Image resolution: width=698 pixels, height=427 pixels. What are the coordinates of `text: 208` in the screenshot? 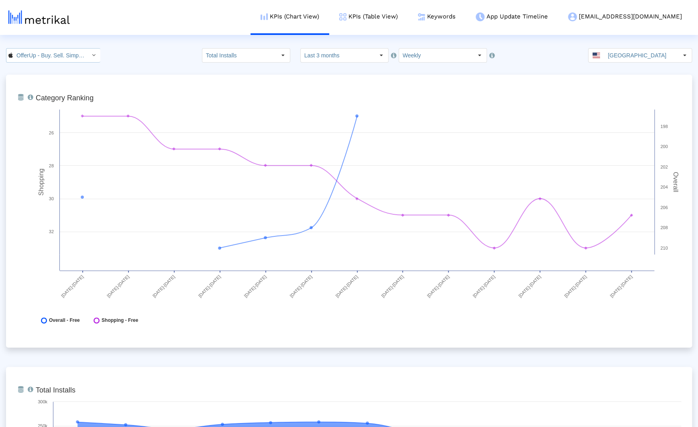 It's located at (663, 227).